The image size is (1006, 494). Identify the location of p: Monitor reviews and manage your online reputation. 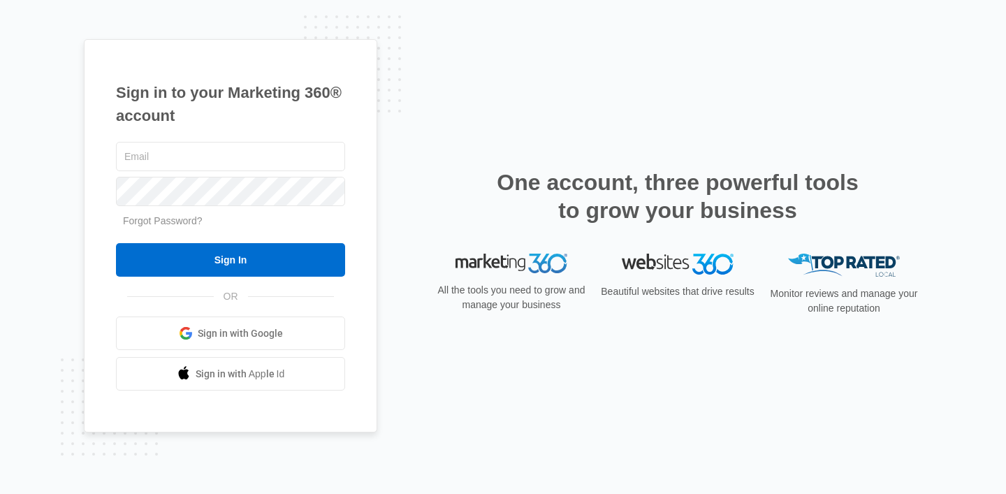
(844, 301).